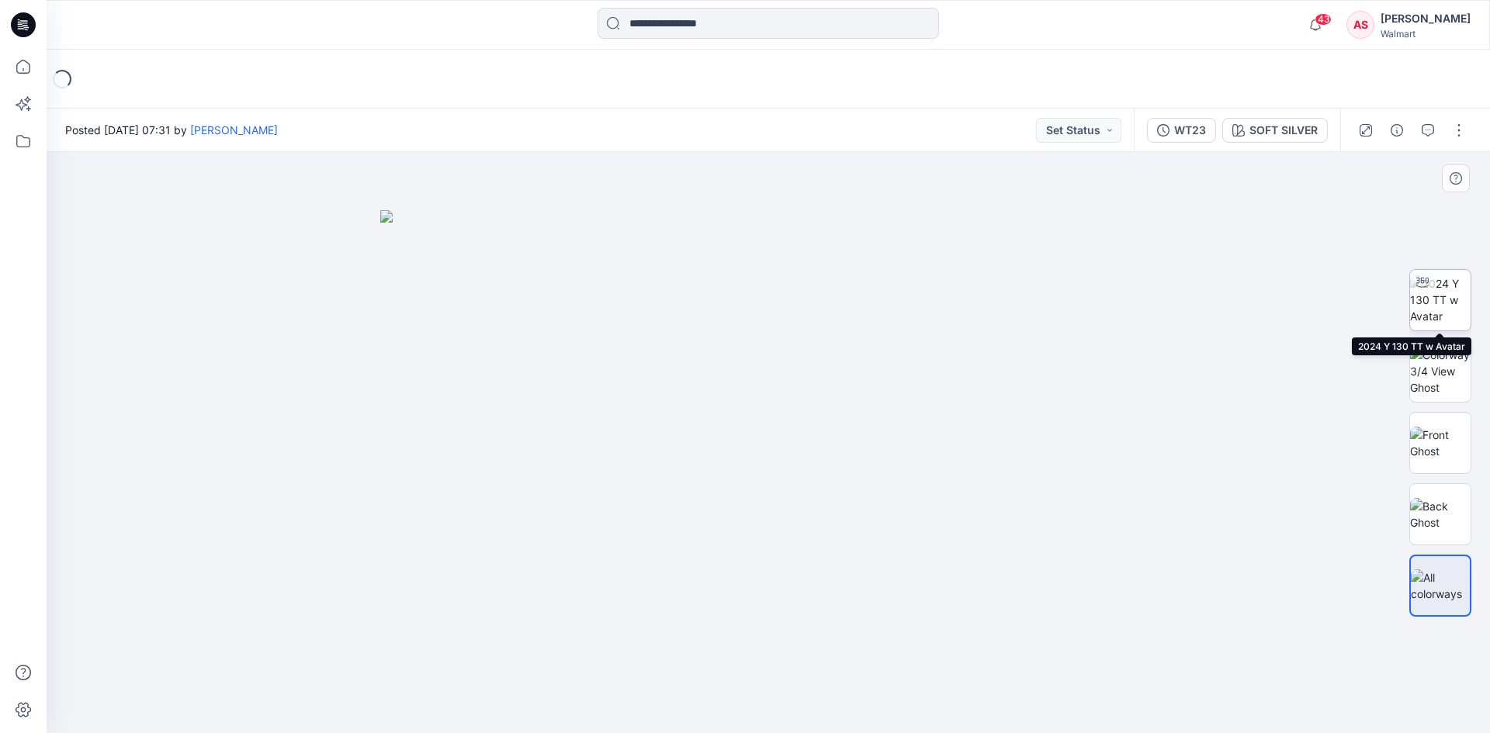  I want to click on div: AS, so click(1361, 25).